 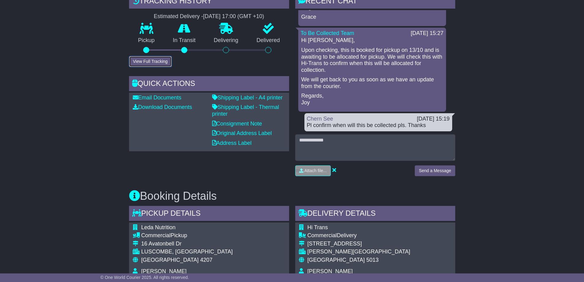 What do you see at coordinates (232, 143) in the screenshot?
I see `a: Address Label` at bounding box center [232, 143].